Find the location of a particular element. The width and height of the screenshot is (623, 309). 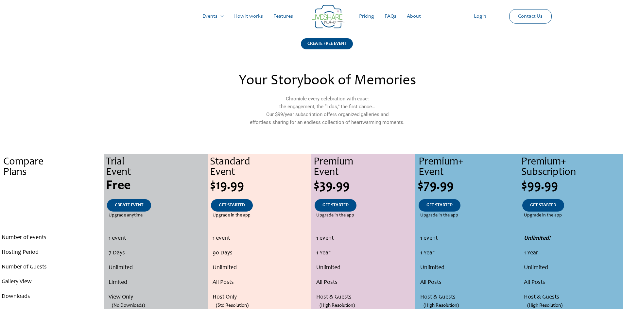

li: Host Only is located at coordinates (261, 297).